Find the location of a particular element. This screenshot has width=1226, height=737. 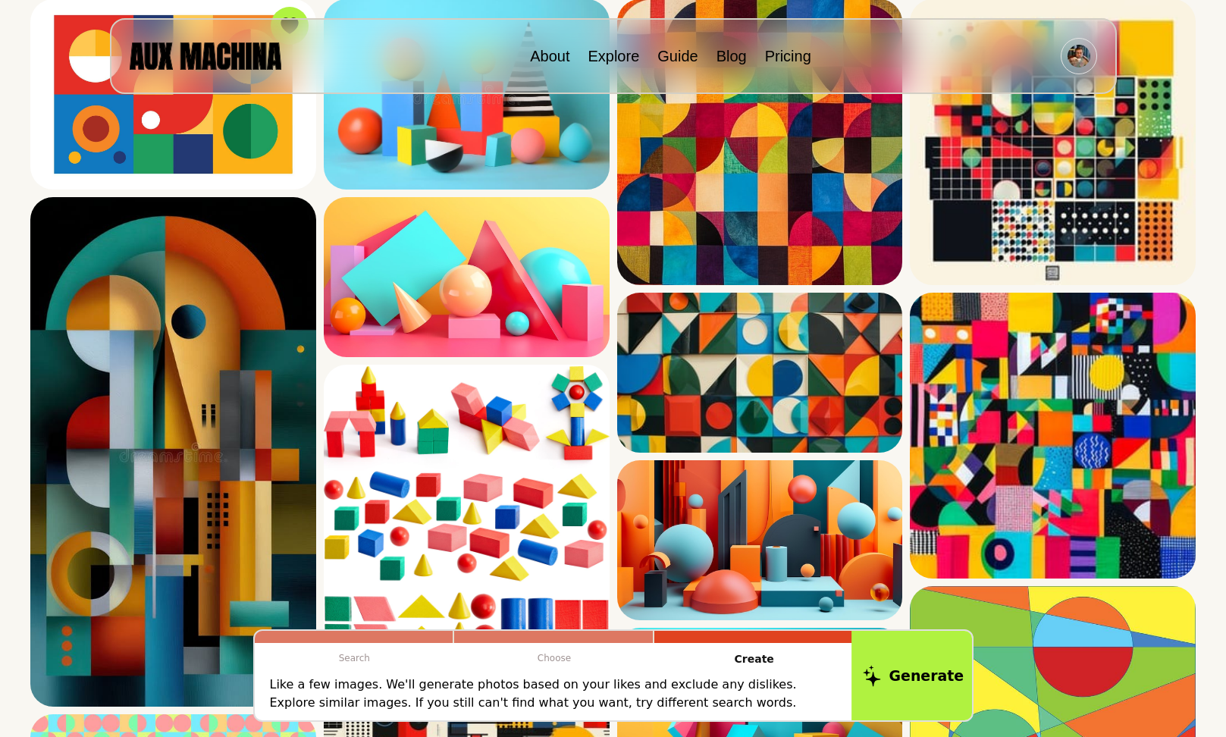

img: Avatar is located at coordinates (1079, 56).